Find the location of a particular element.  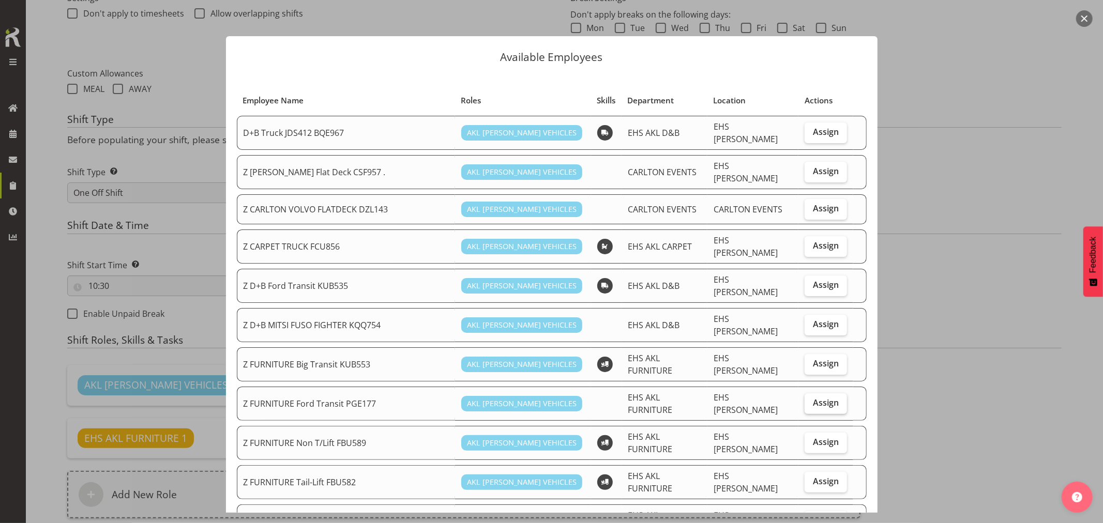

td: Z FURNITURE Non T/Lift FBU589 is located at coordinates (346, 443).